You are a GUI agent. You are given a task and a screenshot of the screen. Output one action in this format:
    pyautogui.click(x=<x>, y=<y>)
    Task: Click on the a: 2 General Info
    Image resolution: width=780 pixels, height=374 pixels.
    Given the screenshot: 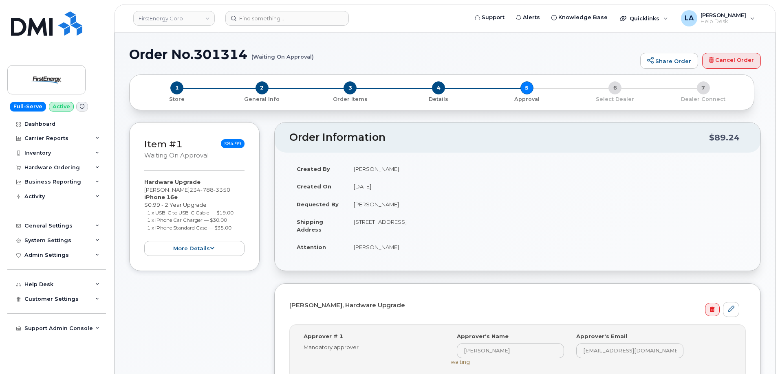 What is the action you would take?
    pyautogui.click(x=262, y=99)
    